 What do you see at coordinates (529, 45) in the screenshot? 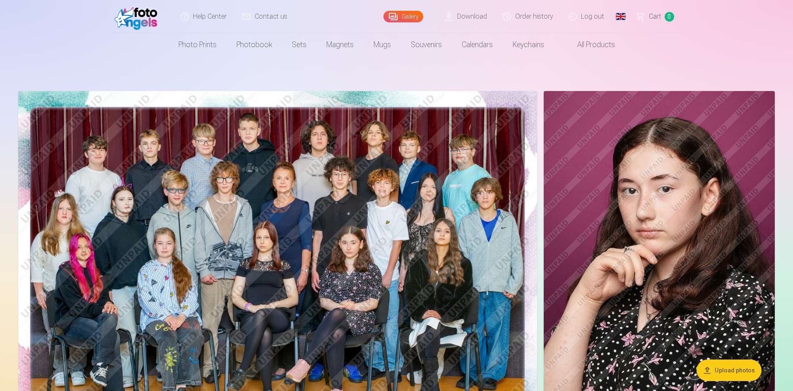
I see `a: Keychains` at bounding box center [529, 45].